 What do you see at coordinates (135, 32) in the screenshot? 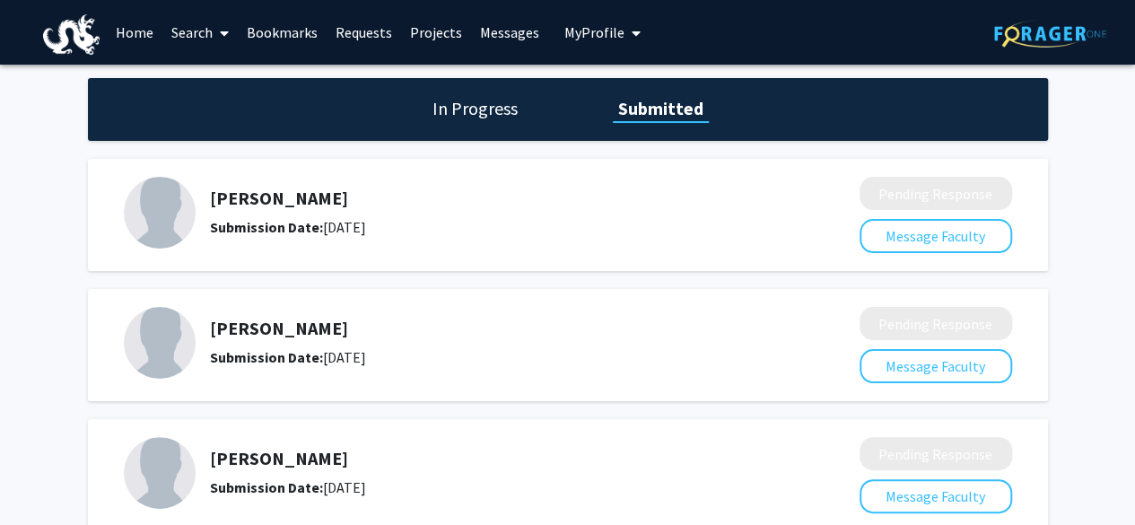
I see `a: Home` at bounding box center [135, 32].